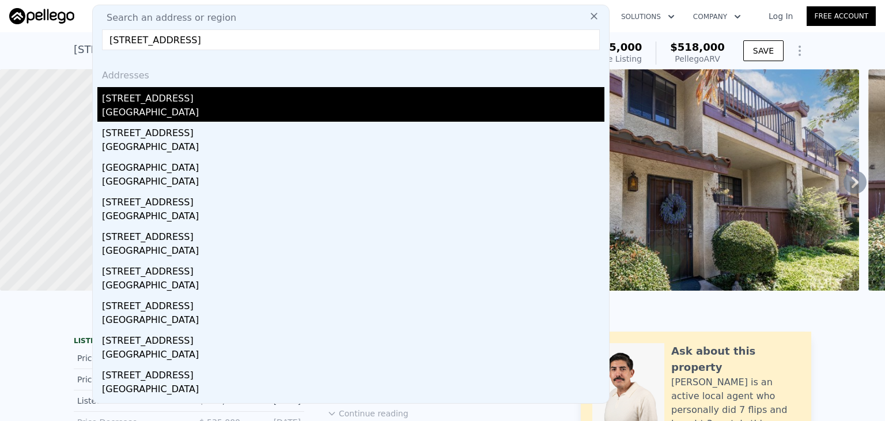 This screenshot has width=885, height=421. What do you see at coordinates (764, 51) in the screenshot?
I see `button: SAVE` at bounding box center [764, 51].